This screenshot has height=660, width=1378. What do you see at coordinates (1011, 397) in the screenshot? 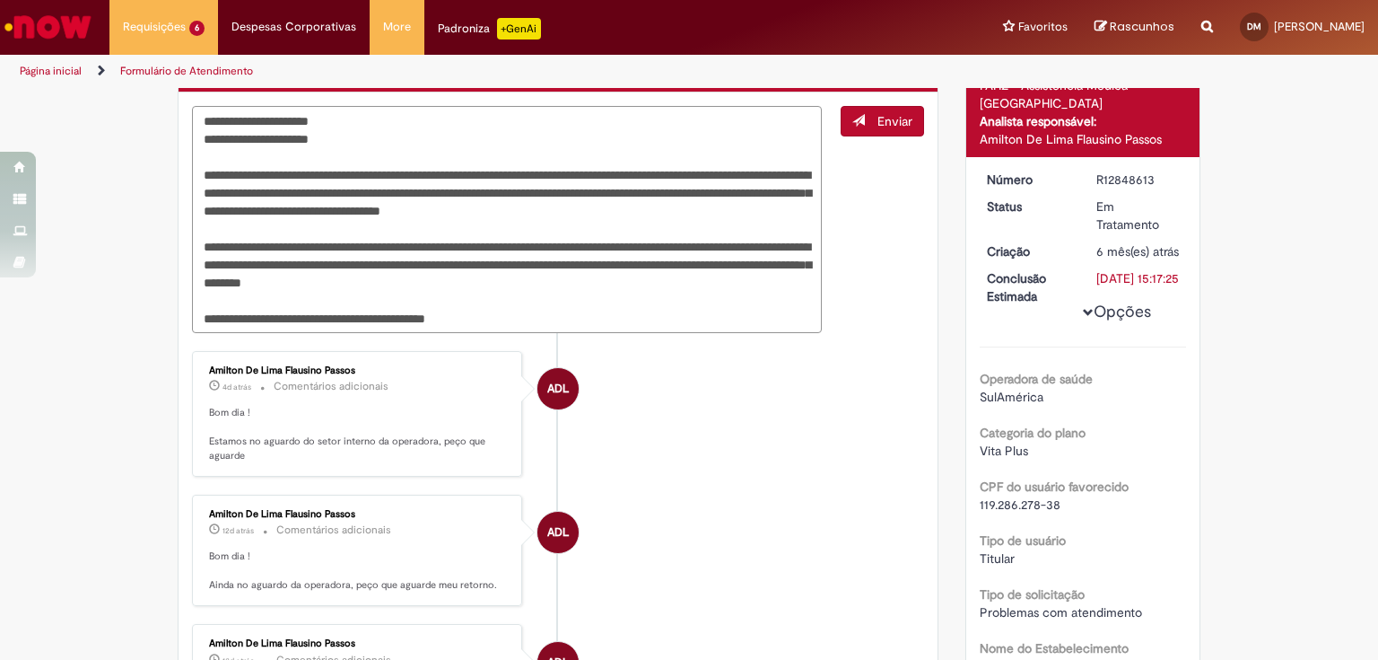
I see `span: SulAmérica` at bounding box center [1011, 397].